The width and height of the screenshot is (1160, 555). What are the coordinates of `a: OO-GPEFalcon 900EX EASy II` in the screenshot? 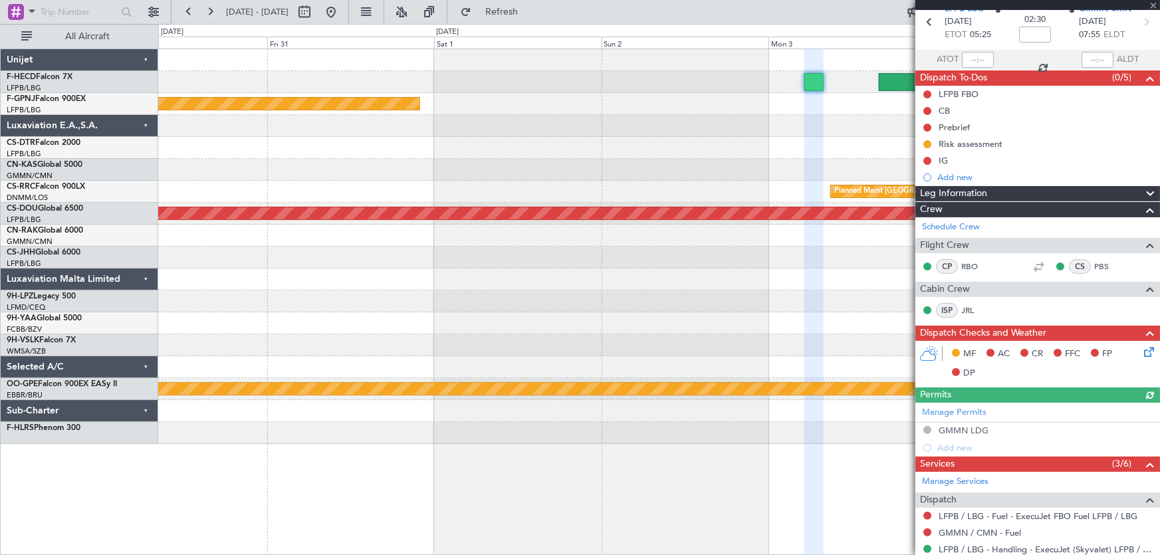 It's located at (62, 384).